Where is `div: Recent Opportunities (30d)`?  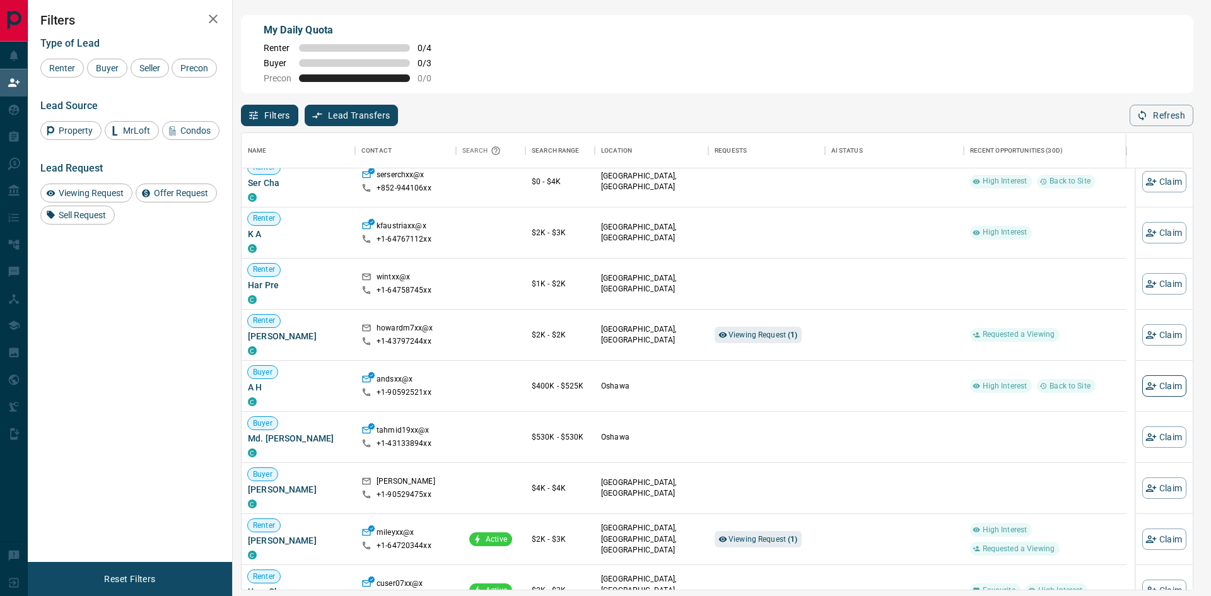 div: Recent Opportunities (30d) is located at coordinates (1046, 151).